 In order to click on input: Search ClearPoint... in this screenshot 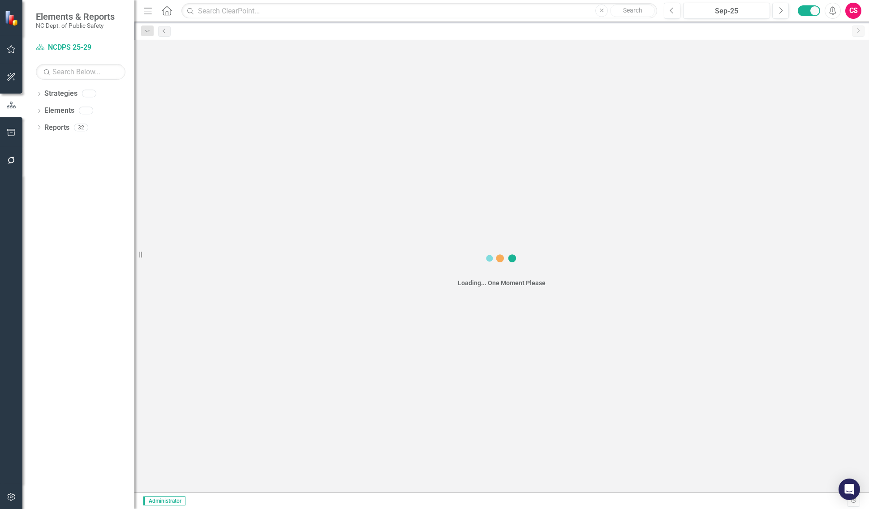, I will do `click(419, 11)`.